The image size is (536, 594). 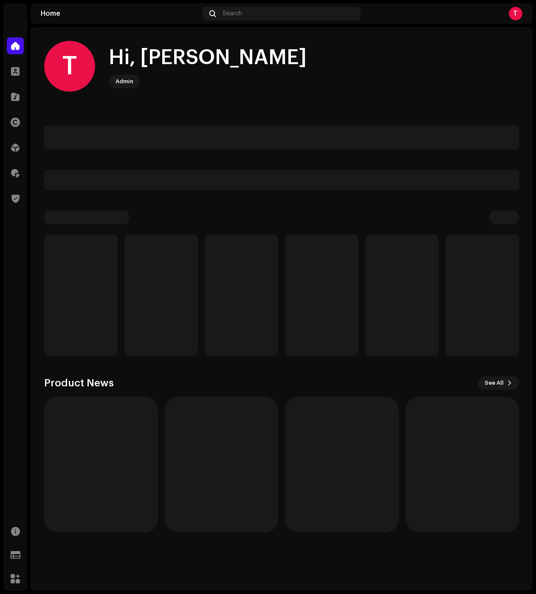 I want to click on h3: Product News, so click(x=79, y=383).